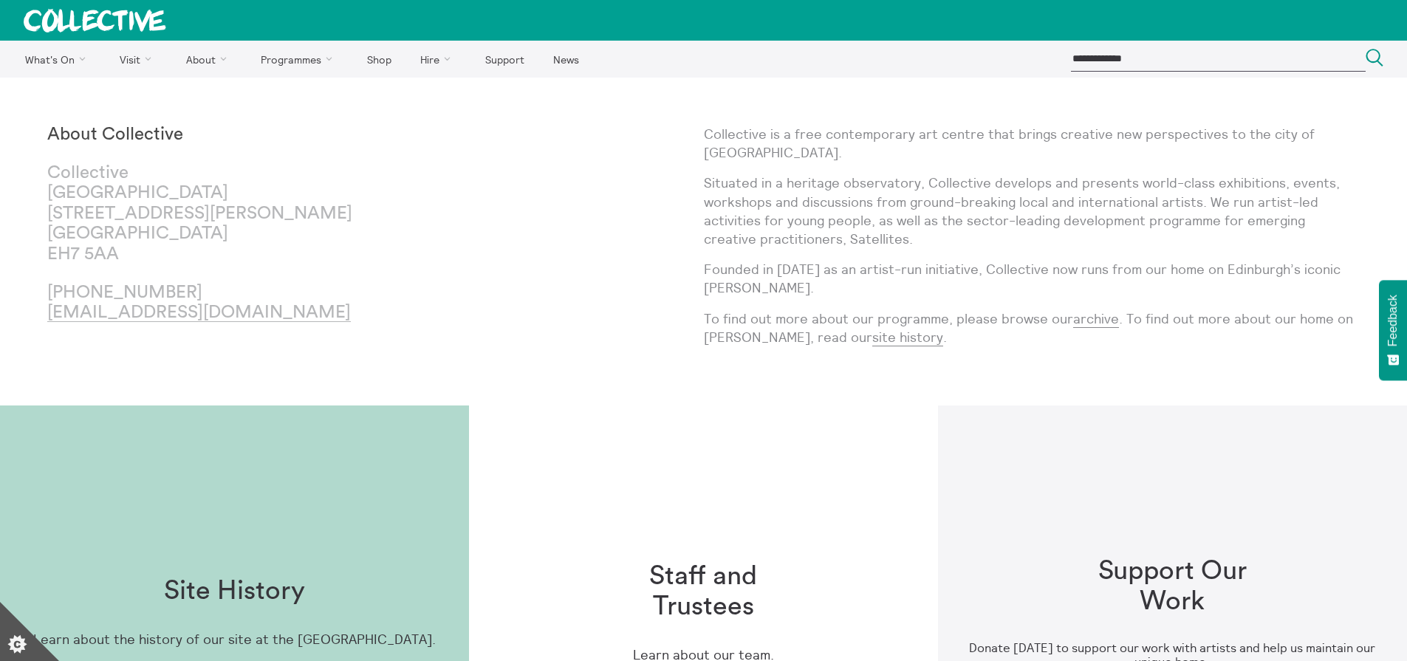  What do you see at coordinates (1393, 321) in the screenshot?
I see `span: Feedback` at bounding box center [1393, 321].